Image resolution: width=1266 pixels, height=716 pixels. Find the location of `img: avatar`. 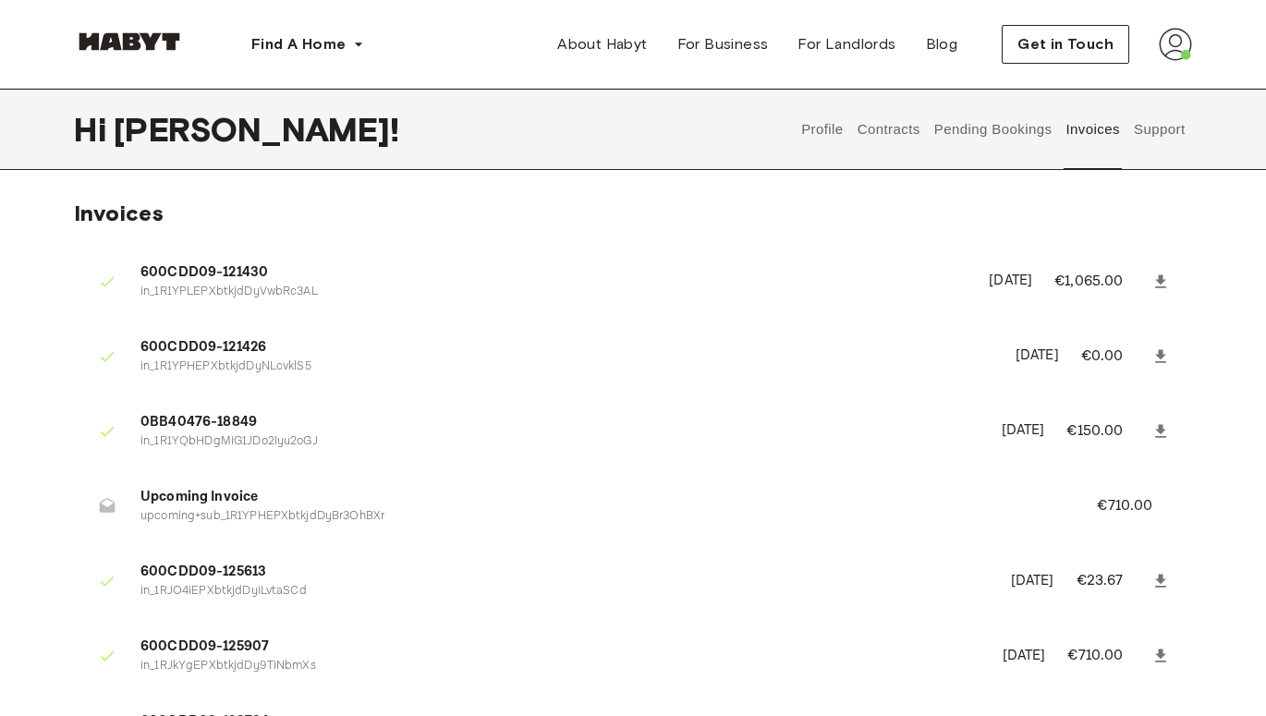

img: avatar is located at coordinates (1176, 44).